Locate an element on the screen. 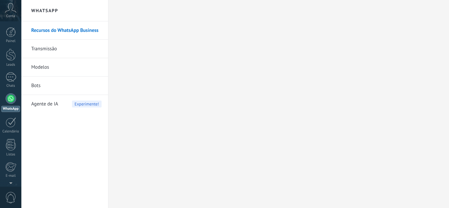 The image size is (449, 208). a: Agente de IAExperimente! is located at coordinates (66, 104).